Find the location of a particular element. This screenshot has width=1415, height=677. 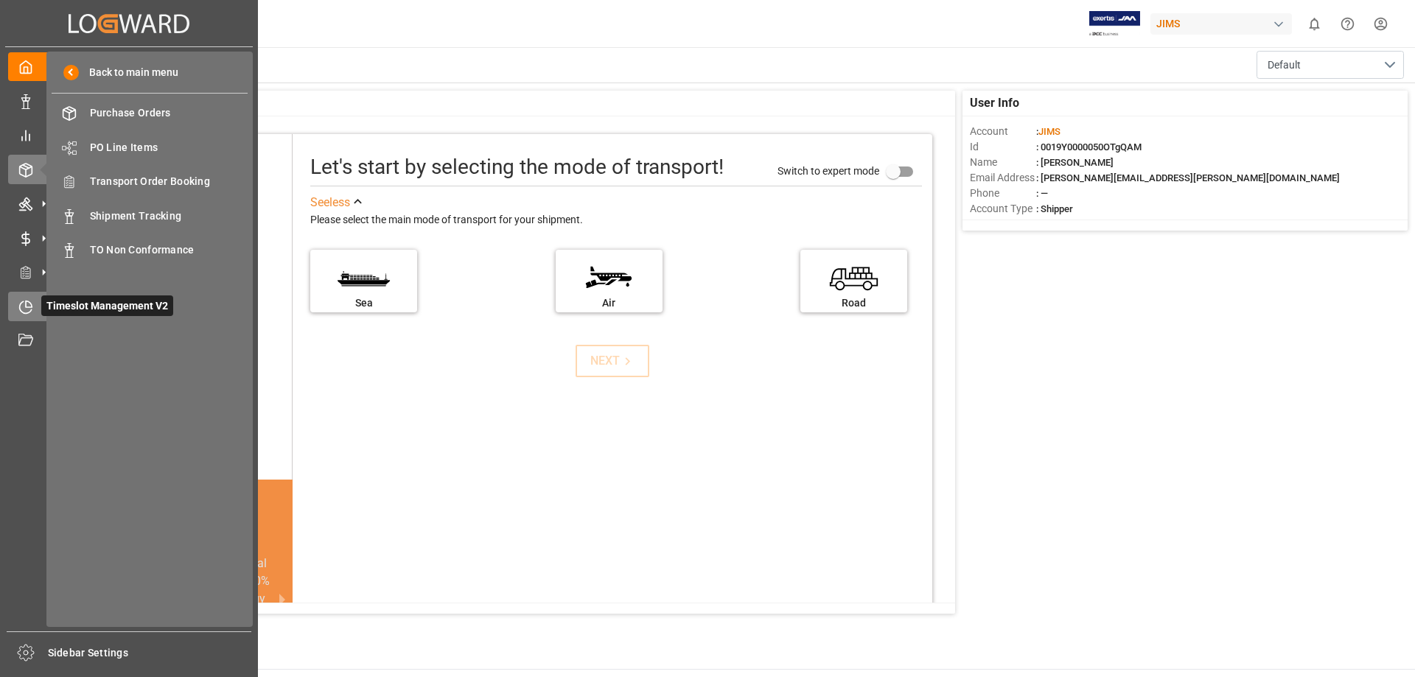

span: Default is located at coordinates (1284, 65).